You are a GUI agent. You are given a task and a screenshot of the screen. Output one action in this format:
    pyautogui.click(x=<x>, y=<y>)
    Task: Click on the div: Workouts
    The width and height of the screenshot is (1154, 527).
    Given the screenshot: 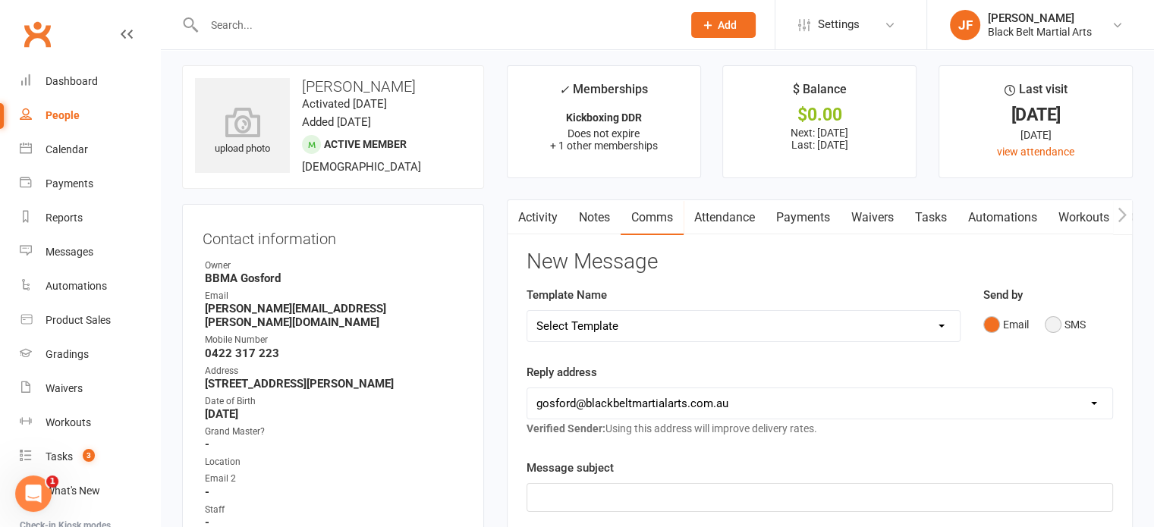 What is the action you would take?
    pyautogui.click(x=68, y=423)
    